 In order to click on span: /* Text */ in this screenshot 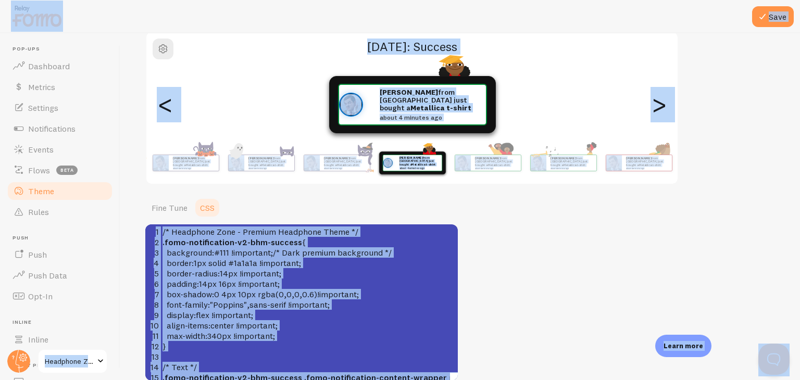, I will do `click(180, 367)`.